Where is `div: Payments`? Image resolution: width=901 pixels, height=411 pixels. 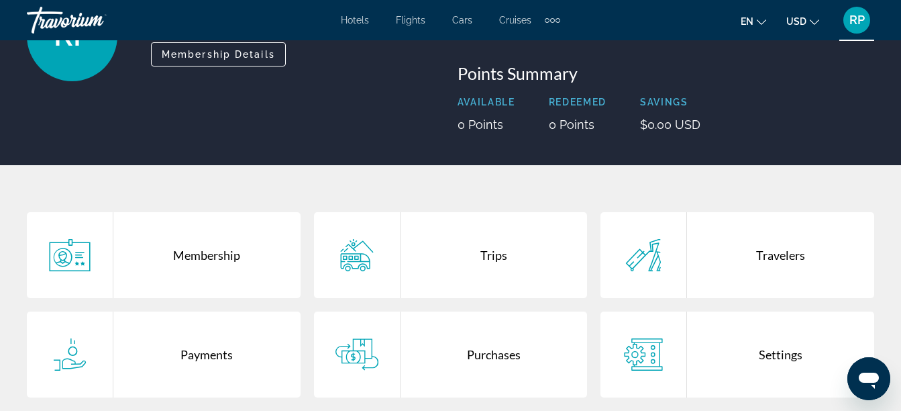
div: Payments is located at coordinates (207, 354).